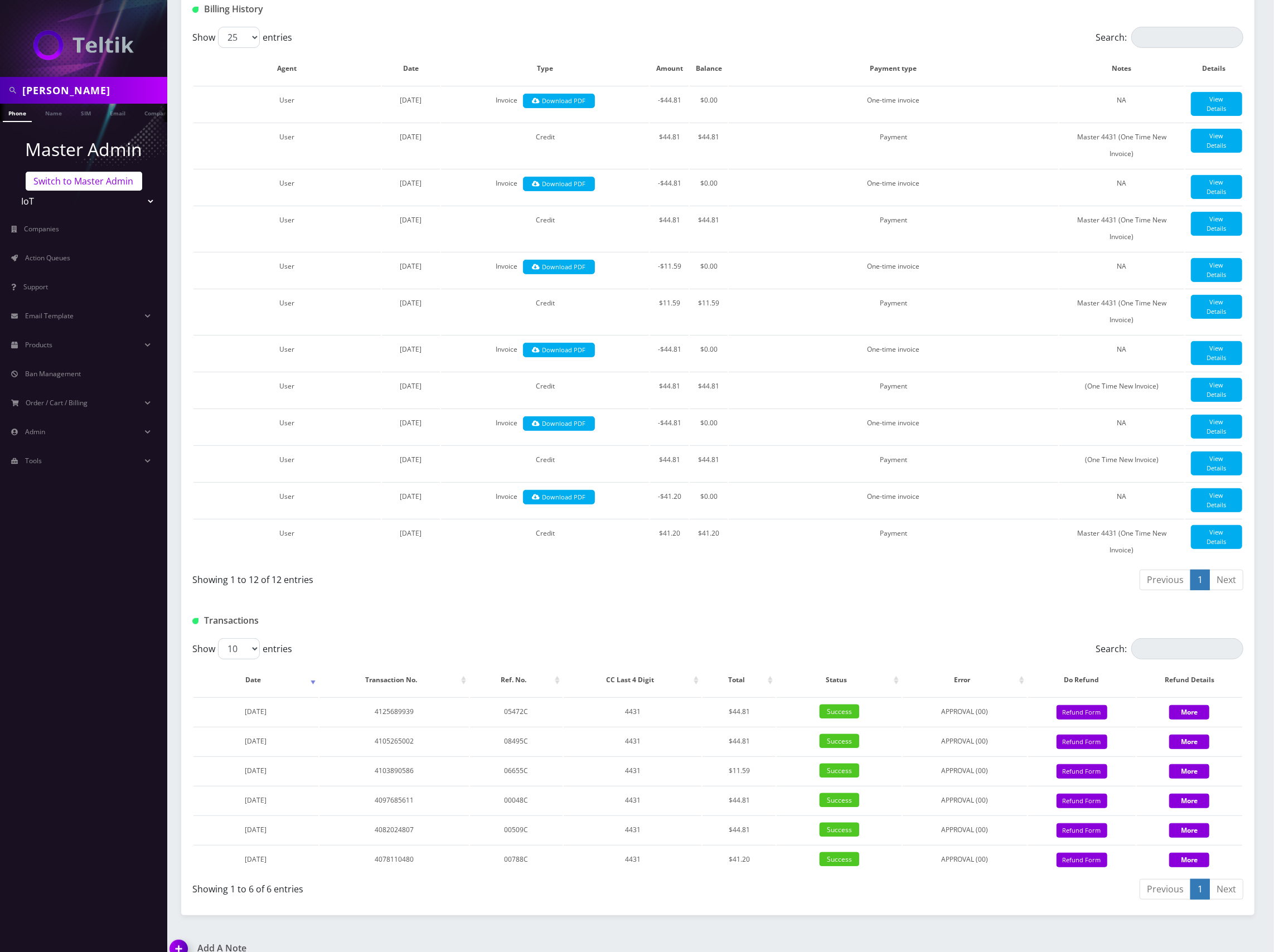  I want to click on img: Transactions, so click(195, 621).